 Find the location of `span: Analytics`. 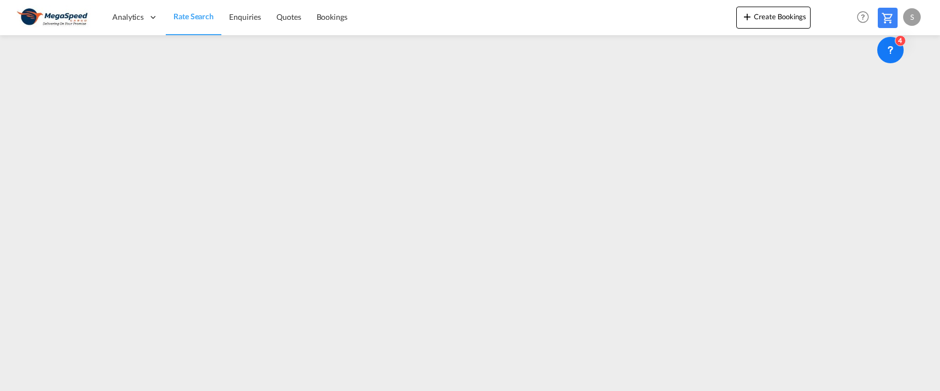

span: Analytics is located at coordinates (128, 17).